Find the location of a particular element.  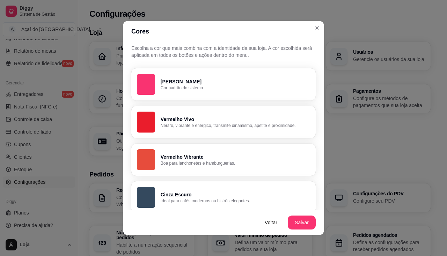

p: Cor padrão do sistema is located at coordinates (235, 88).